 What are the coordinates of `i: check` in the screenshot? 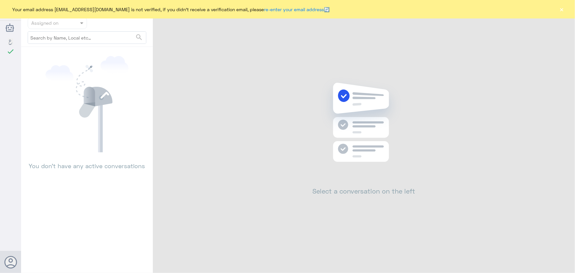 It's located at (11, 51).